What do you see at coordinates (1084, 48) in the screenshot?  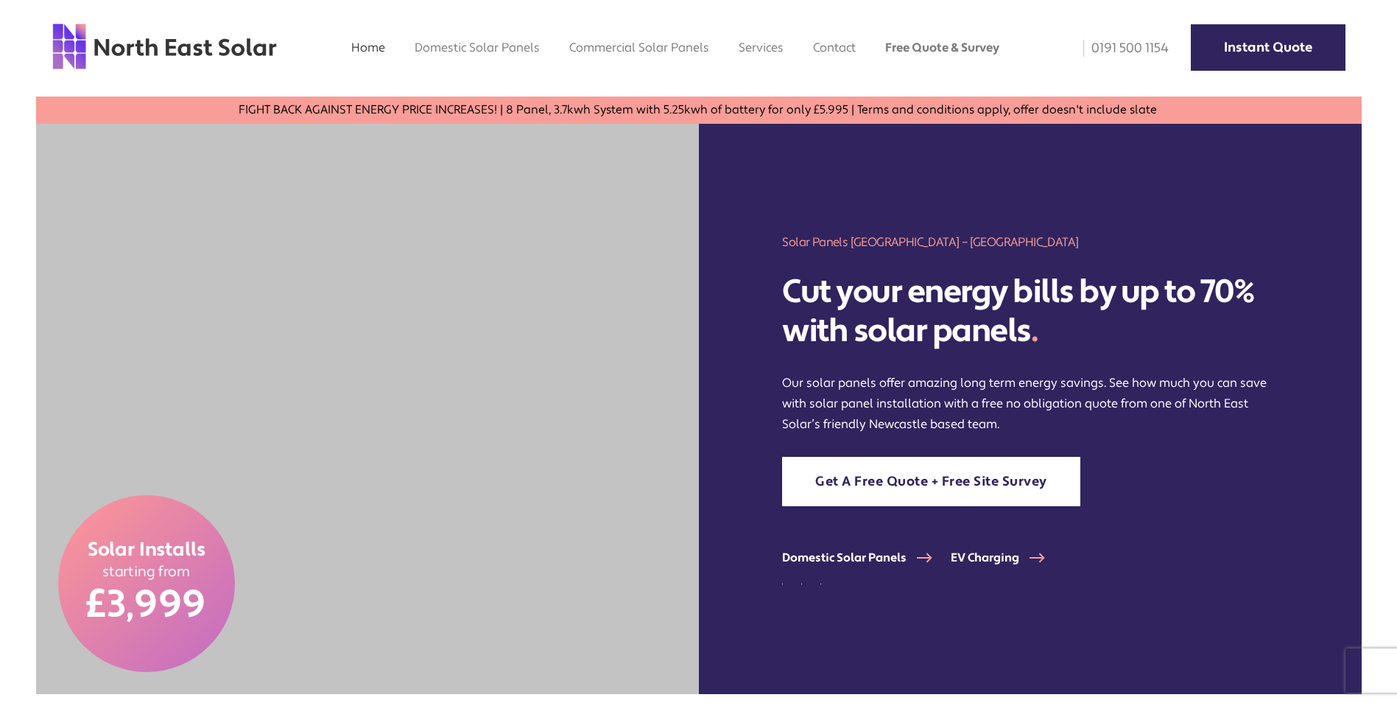 I see `img: phone icon` at bounding box center [1084, 48].